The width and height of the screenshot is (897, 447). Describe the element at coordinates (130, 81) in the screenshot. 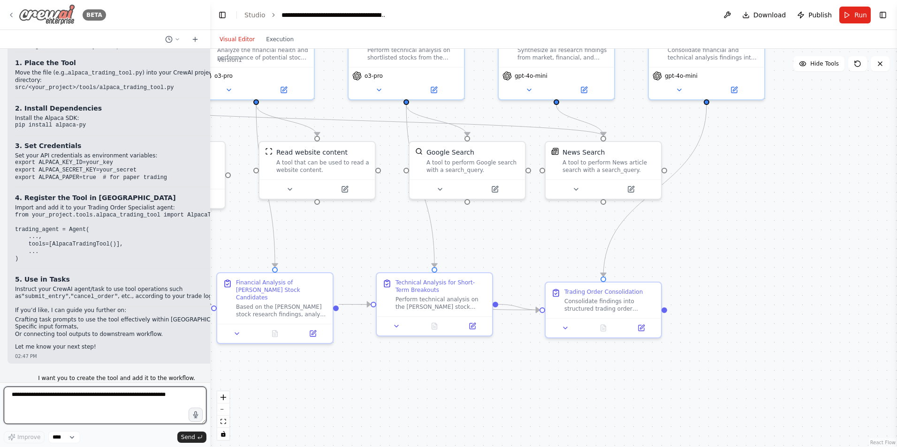

I see `li: Move the file (e.g., ) into your CrewAI project’s tools directory:` at that location.